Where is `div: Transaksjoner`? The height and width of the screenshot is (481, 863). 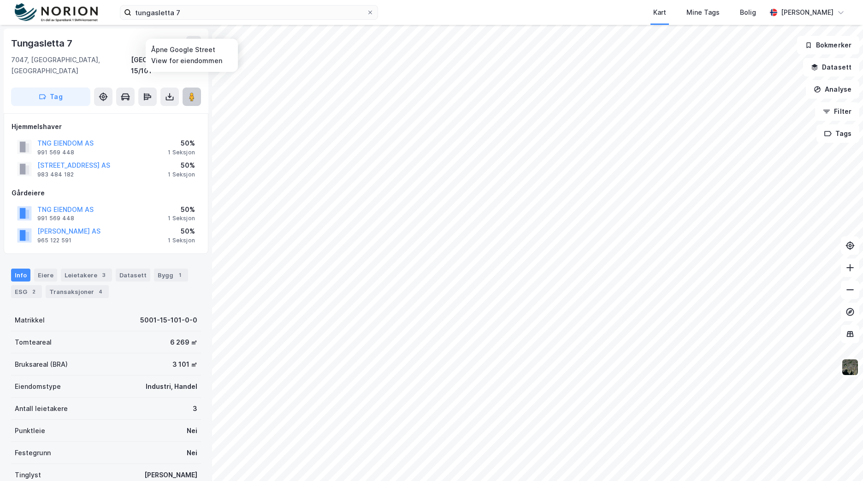
div: Transaksjoner is located at coordinates (77, 292).